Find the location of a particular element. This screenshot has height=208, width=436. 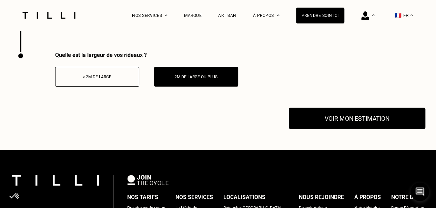

a: Logo du service de couturière Tilli is located at coordinates (49, 15).